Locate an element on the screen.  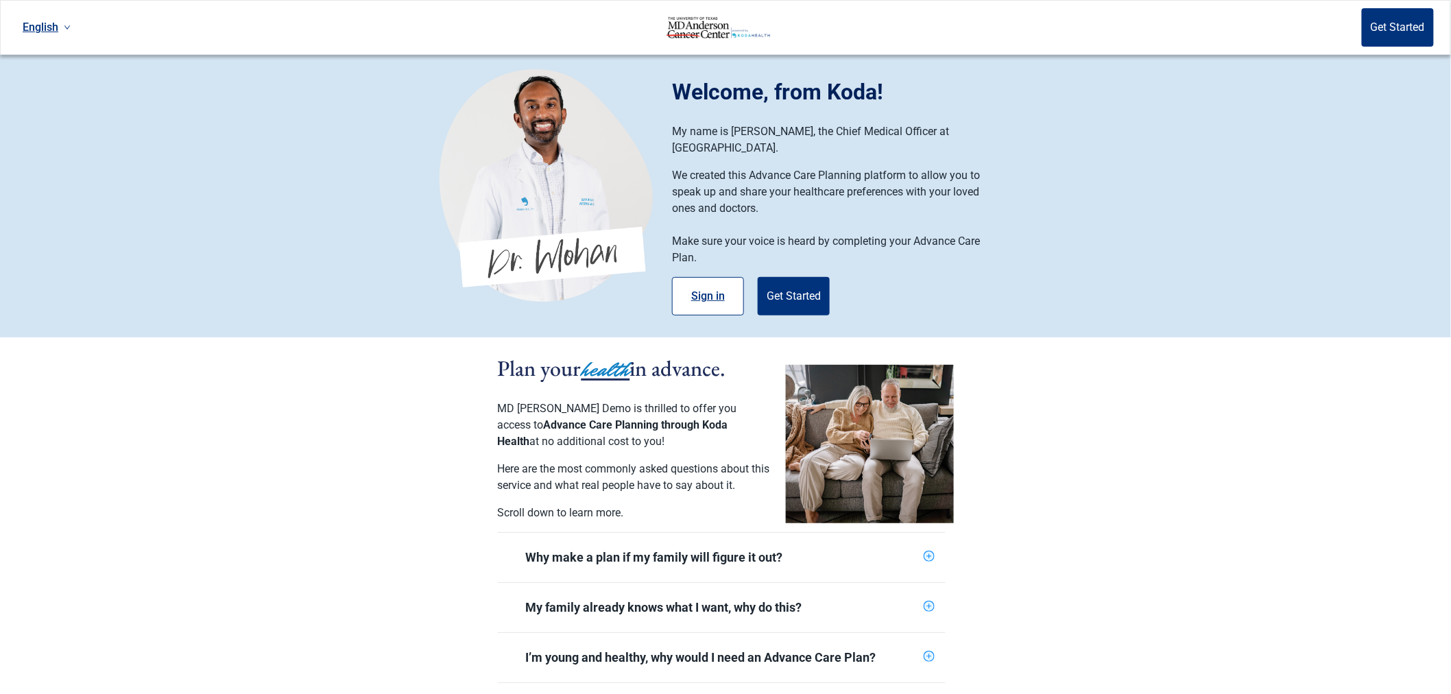
p: We created this Advance Care Planning platform to allow you to speak up and share your healthcare... is located at coordinates (834, 192).